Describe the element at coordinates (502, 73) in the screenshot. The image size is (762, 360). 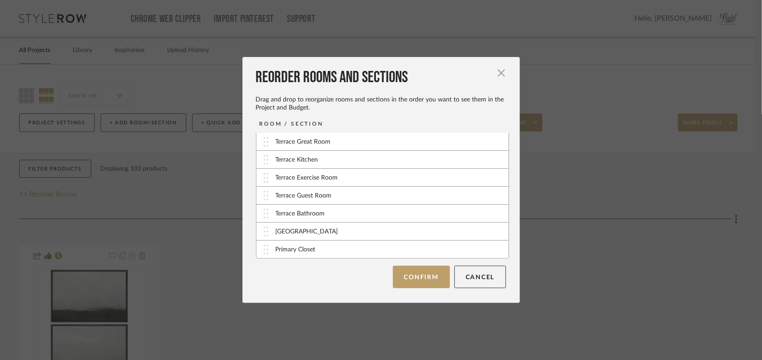
I see `button: Close` at that location.